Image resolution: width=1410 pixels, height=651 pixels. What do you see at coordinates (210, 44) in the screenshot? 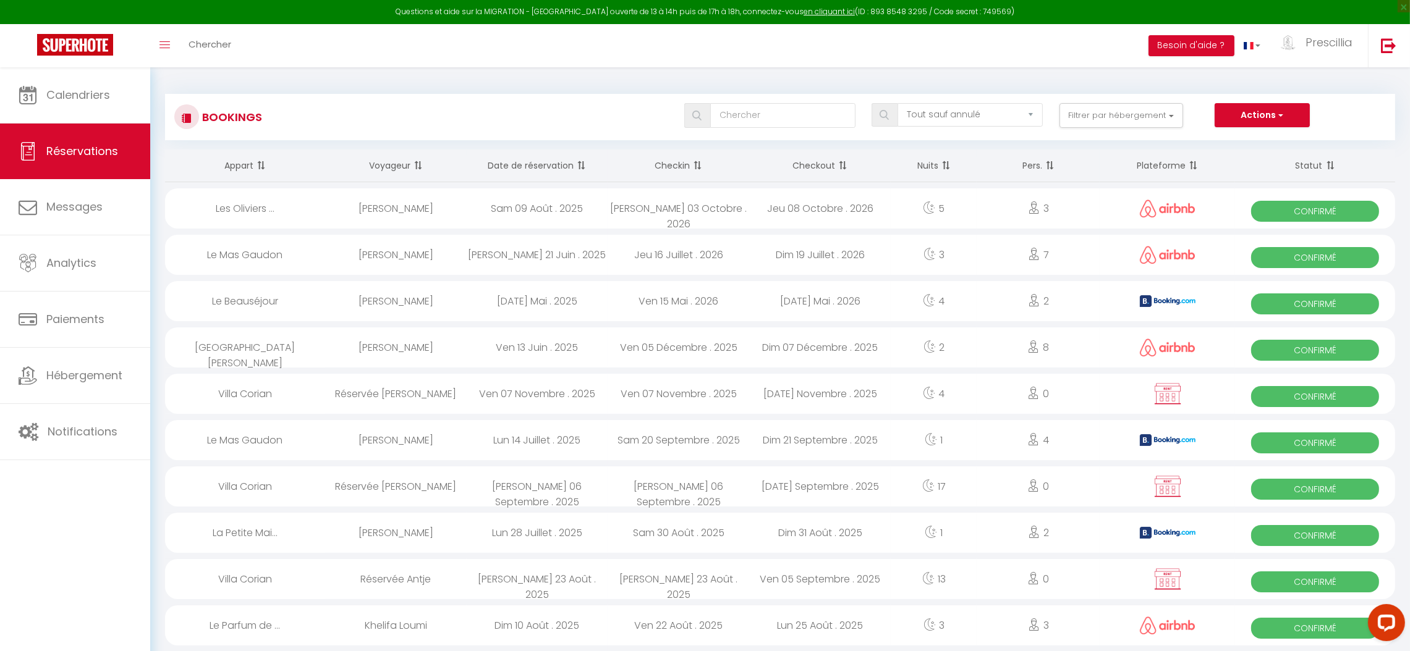
I see `span: Chercher` at bounding box center [210, 44].